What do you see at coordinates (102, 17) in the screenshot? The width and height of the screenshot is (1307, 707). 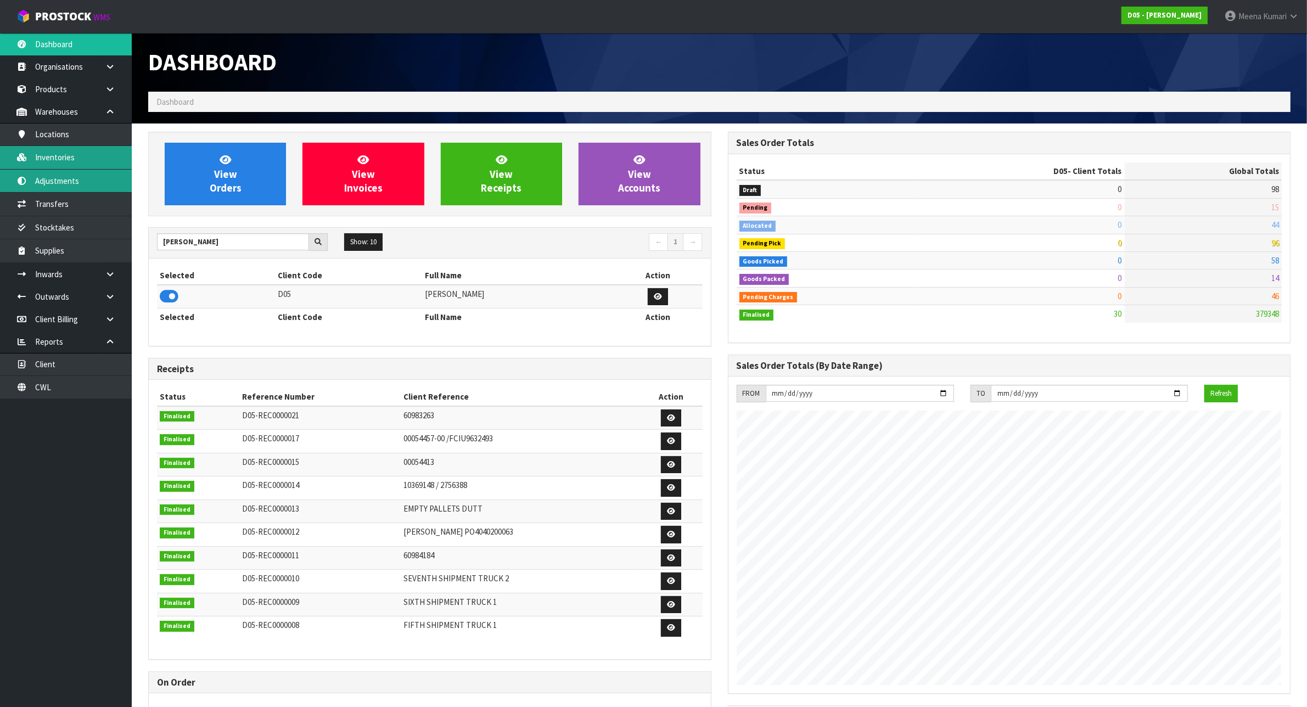 I see `small: WMS` at bounding box center [102, 17].